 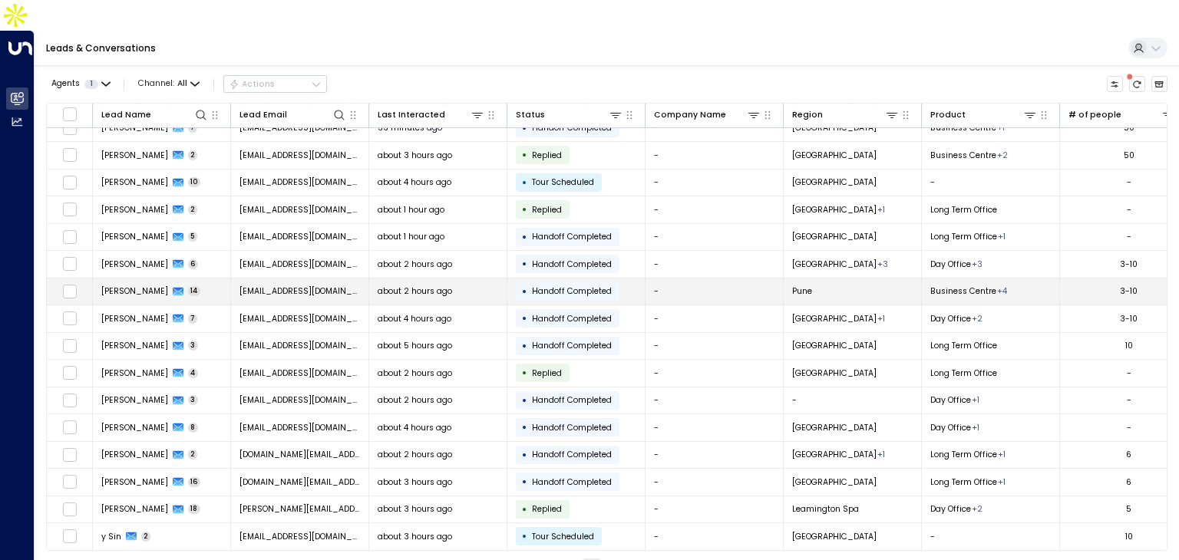 I want to click on div: Region, so click(x=846, y=114).